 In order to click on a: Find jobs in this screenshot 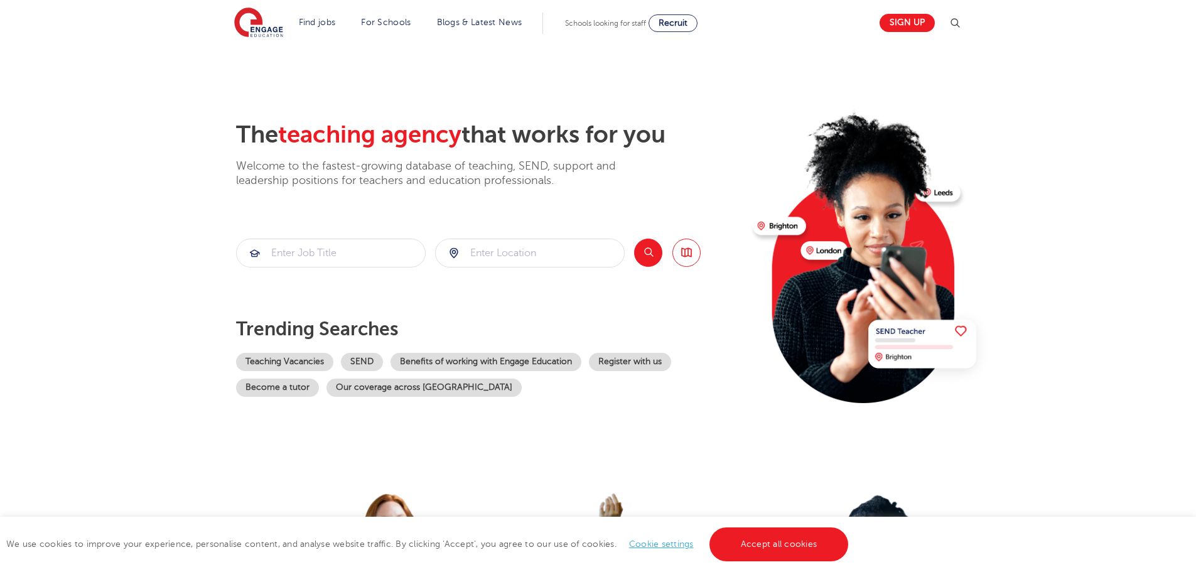, I will do `click(317, 22)`.